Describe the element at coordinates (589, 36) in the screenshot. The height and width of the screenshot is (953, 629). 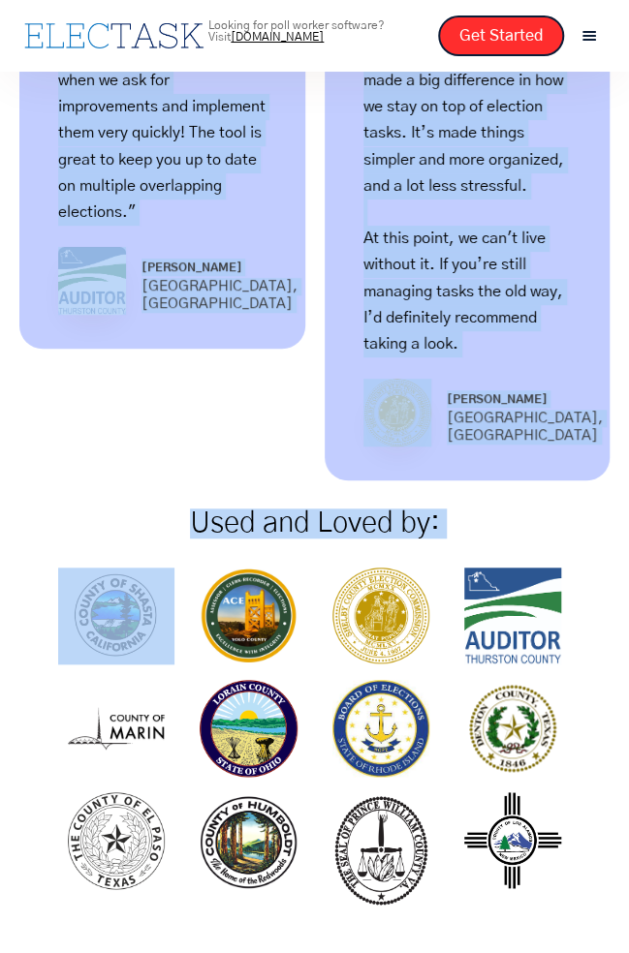
I see `div: menu` at that location.